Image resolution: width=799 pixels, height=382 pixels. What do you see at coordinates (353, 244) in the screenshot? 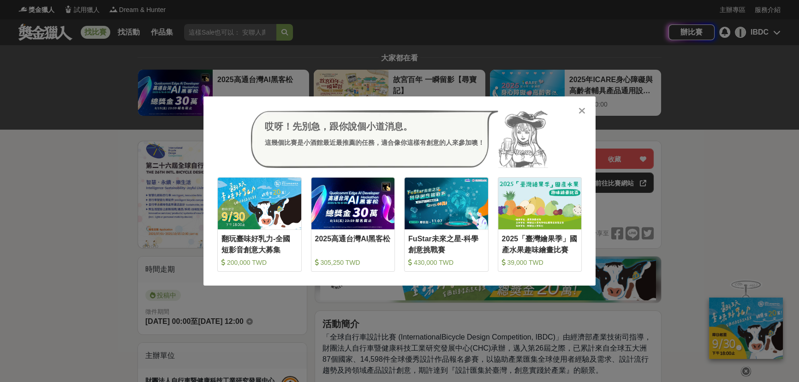
I see `div: 2025高通台灣AI黑客松` at bounding box center [353, 244].